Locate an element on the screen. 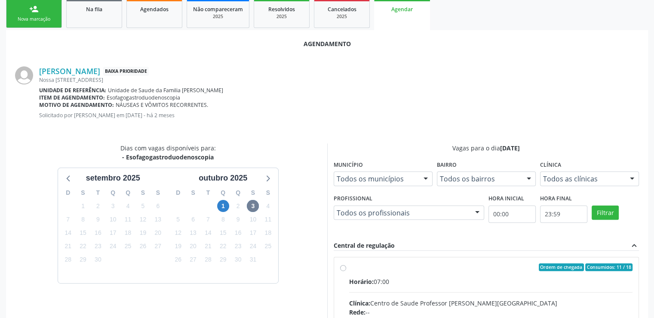  span: domingo, 21 de setembro de 2025 is located at coordinates (68, 246).